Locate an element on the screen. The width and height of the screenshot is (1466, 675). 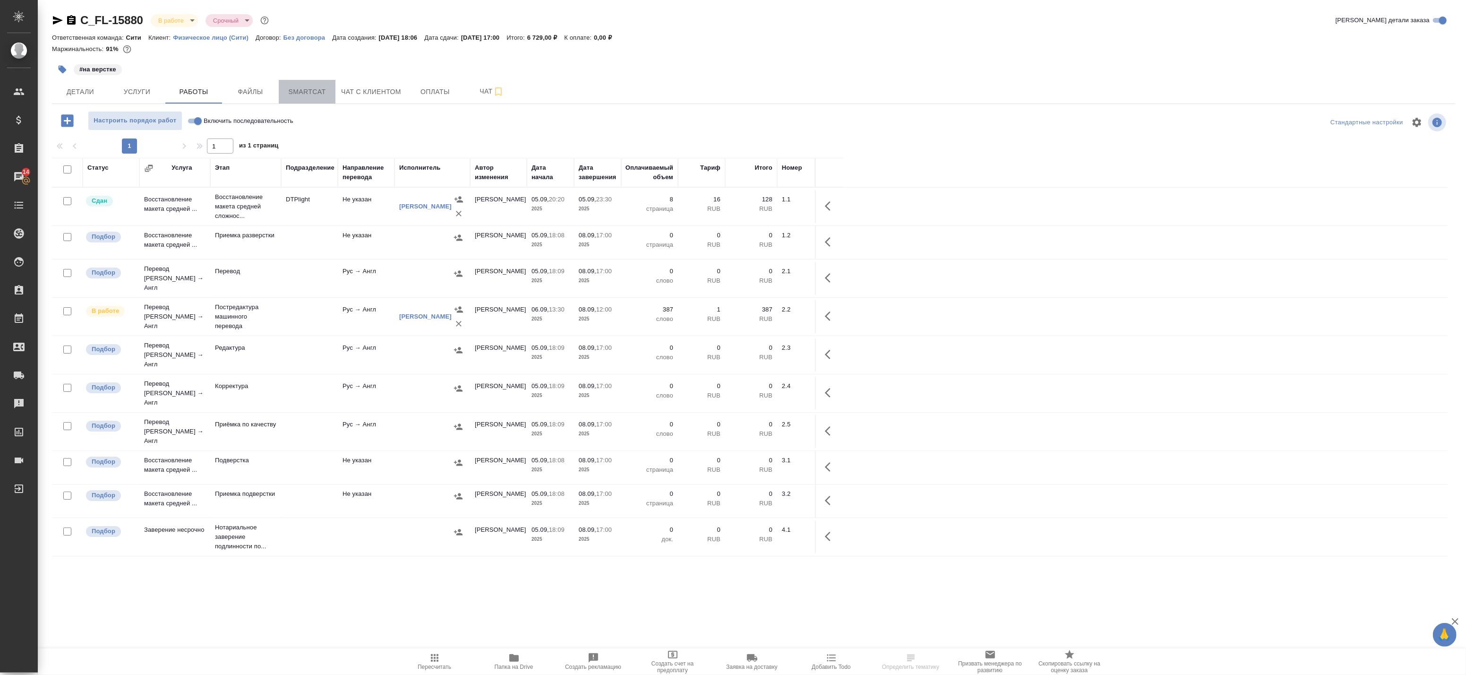
p: Приемка разверстки is located at coordinates (246, 235).